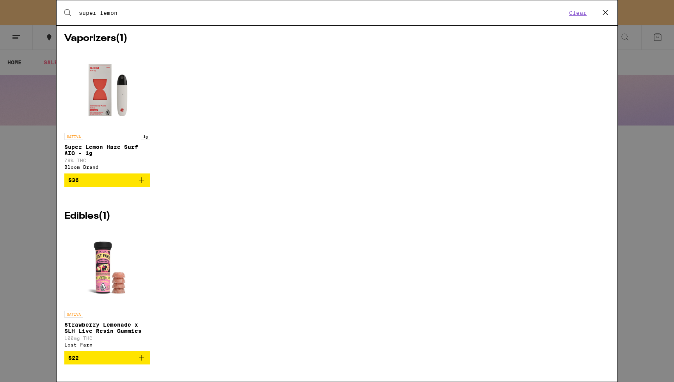 The height and width of the screenshot is (382, 674). I want to click on h2: Edibles ( 1 ), so click(337, 217).